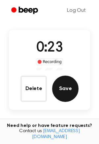 The height and width of the screenshot is (144, 99). I want to click on span: 0:23, so click(49, 48).